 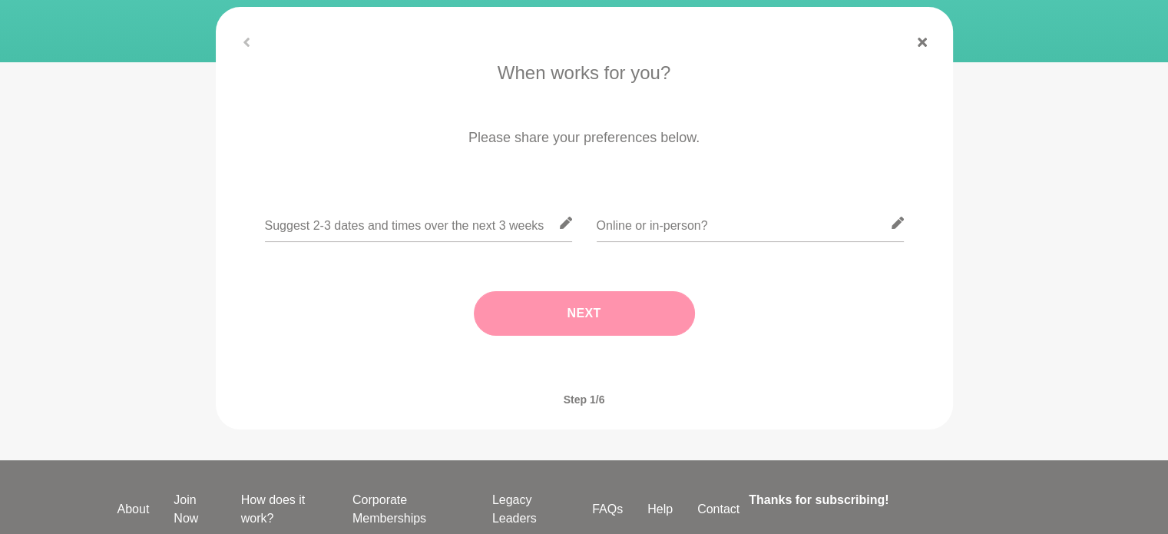 I want to click on span: Step 1/6, so click(x=585, y=399).